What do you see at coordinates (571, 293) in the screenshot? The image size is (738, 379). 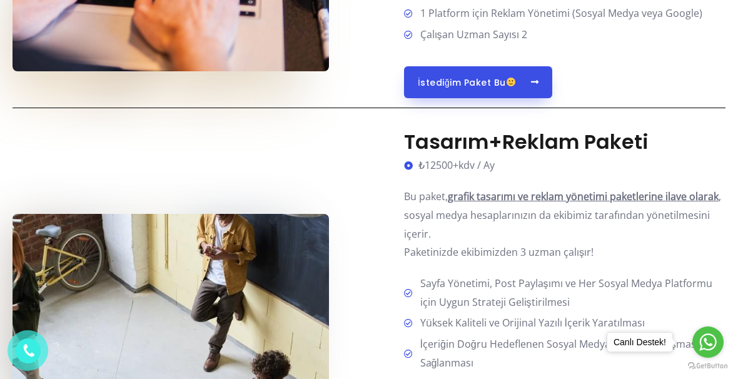 I see `span: Sayfa Yönetimi, Post Paylaşımı ve Her Sosyal Medya Platformu için Uygun Strateji Geliştirilmesi` at bounding box center [571, 293].